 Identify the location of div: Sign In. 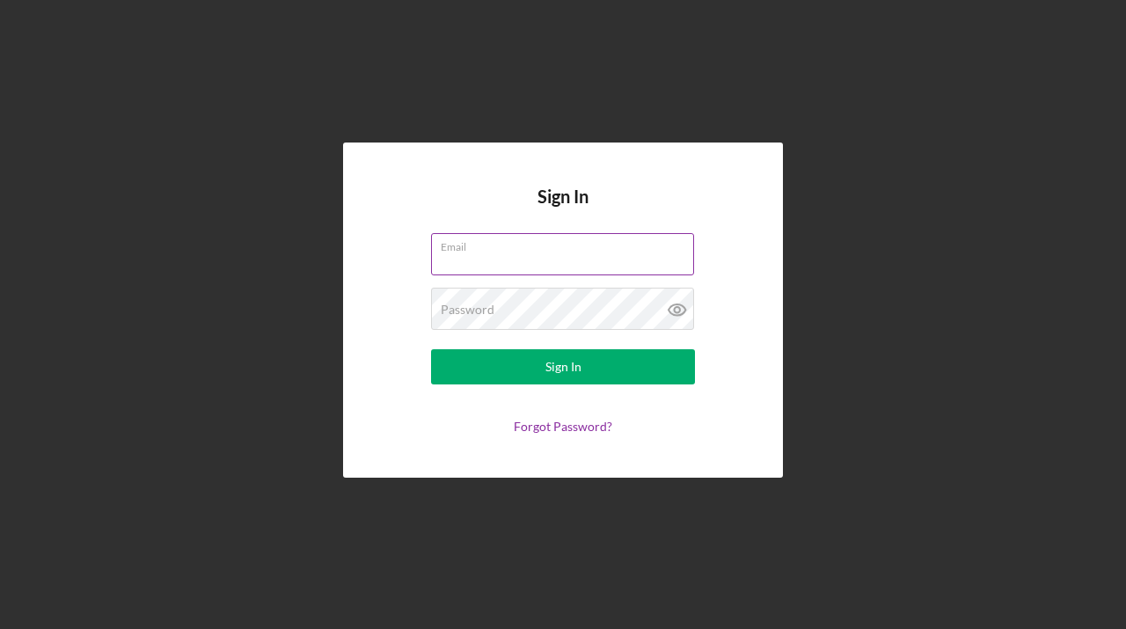
(563, 367).